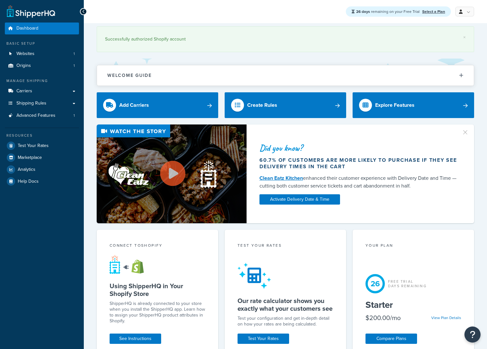  Describe the element at coordinates (42, 116) in the screenshot. I see `a: Advanced Features1` at that location.